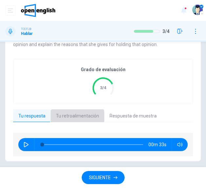  I want to click on button: Respuesta de muestra, so click(133, 116).